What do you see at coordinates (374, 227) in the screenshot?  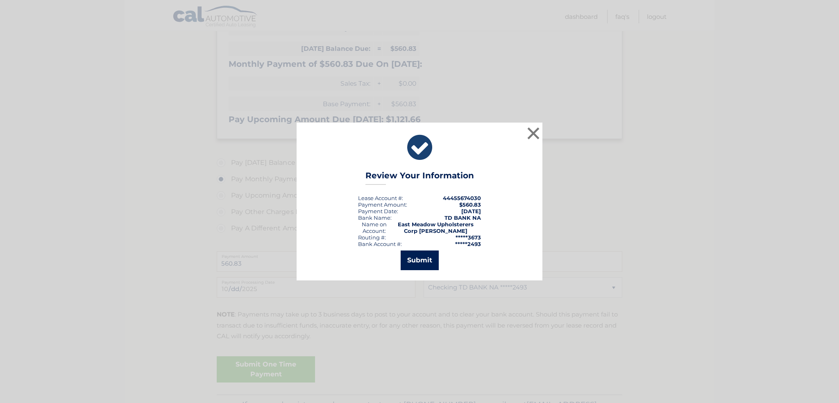 I see `div: Name on Account:` at bounding box center [374, 227].